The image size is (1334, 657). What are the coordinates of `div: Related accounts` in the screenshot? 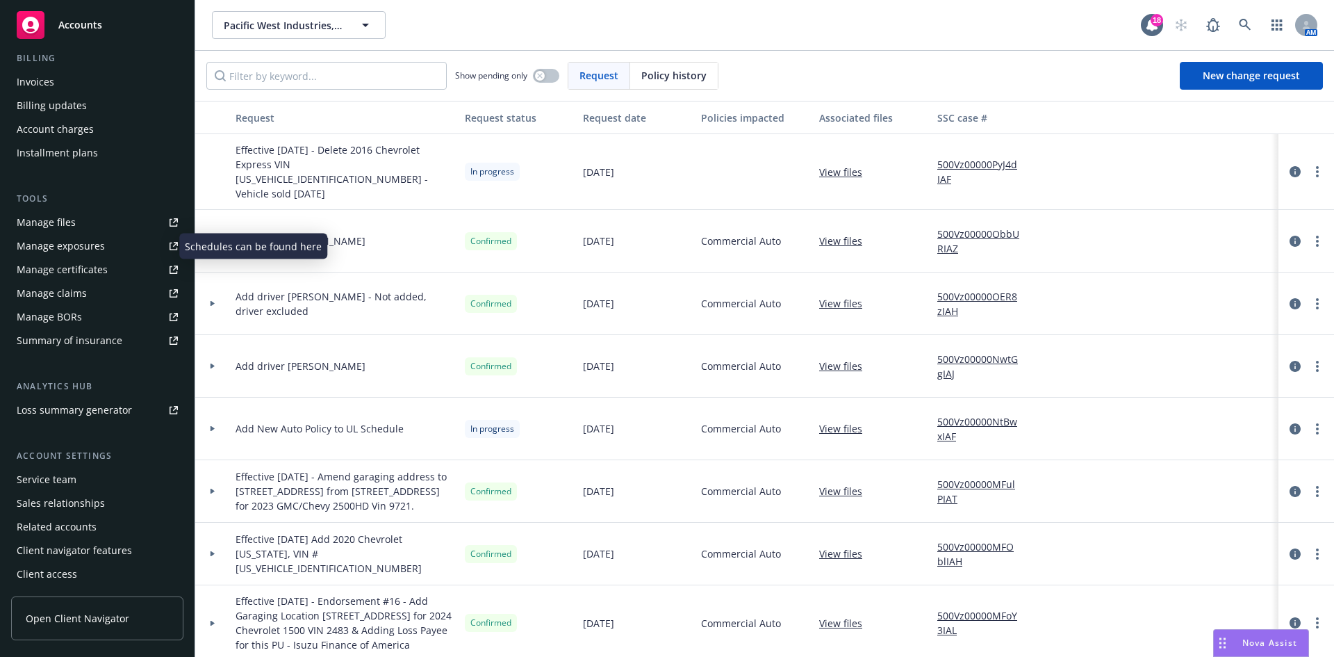 It's located at (56, 527).